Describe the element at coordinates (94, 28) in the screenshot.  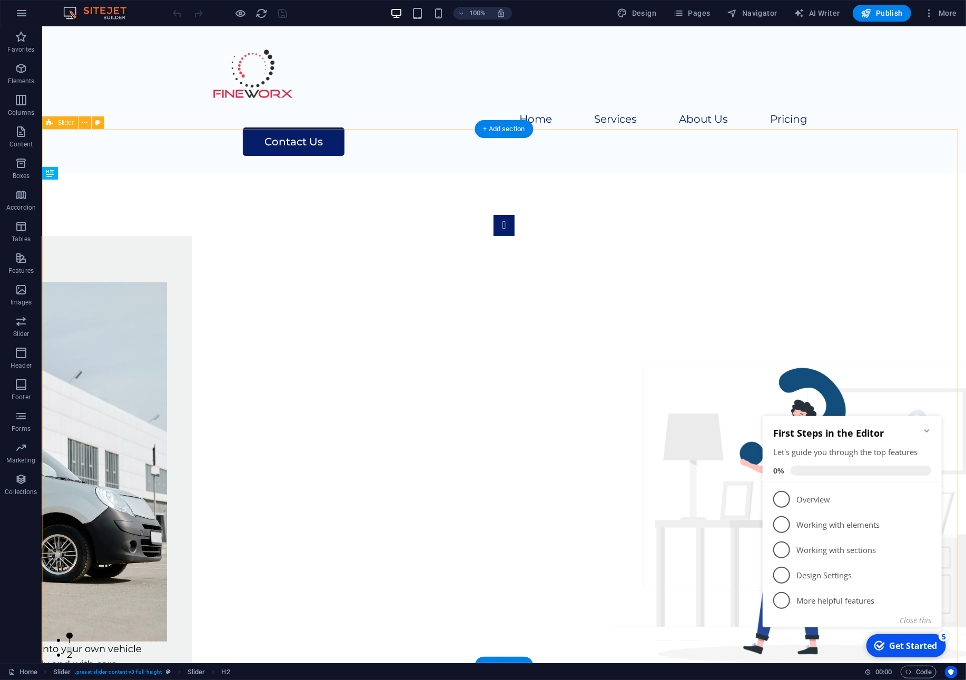
I see `h2: First Steps in the Editor` at that location.